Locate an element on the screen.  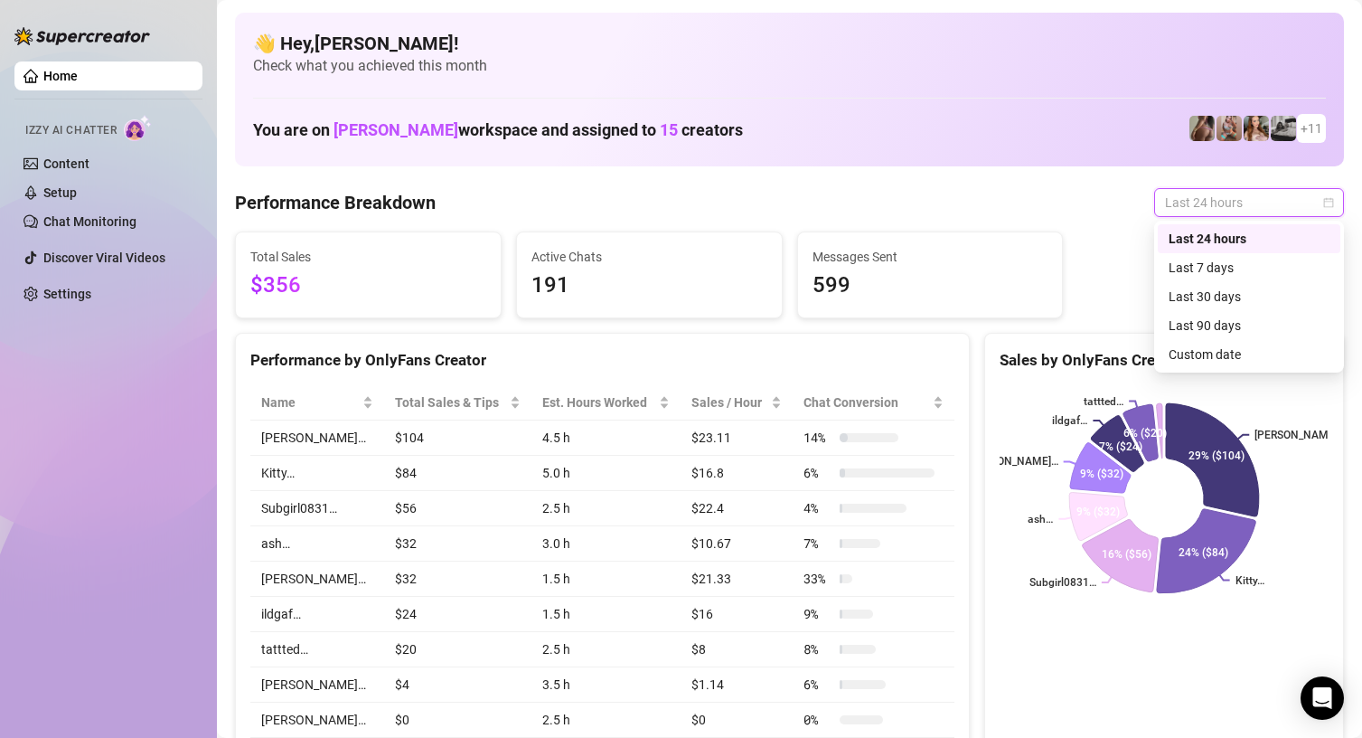
td: $1.14 is located at coordinates (737, 684).